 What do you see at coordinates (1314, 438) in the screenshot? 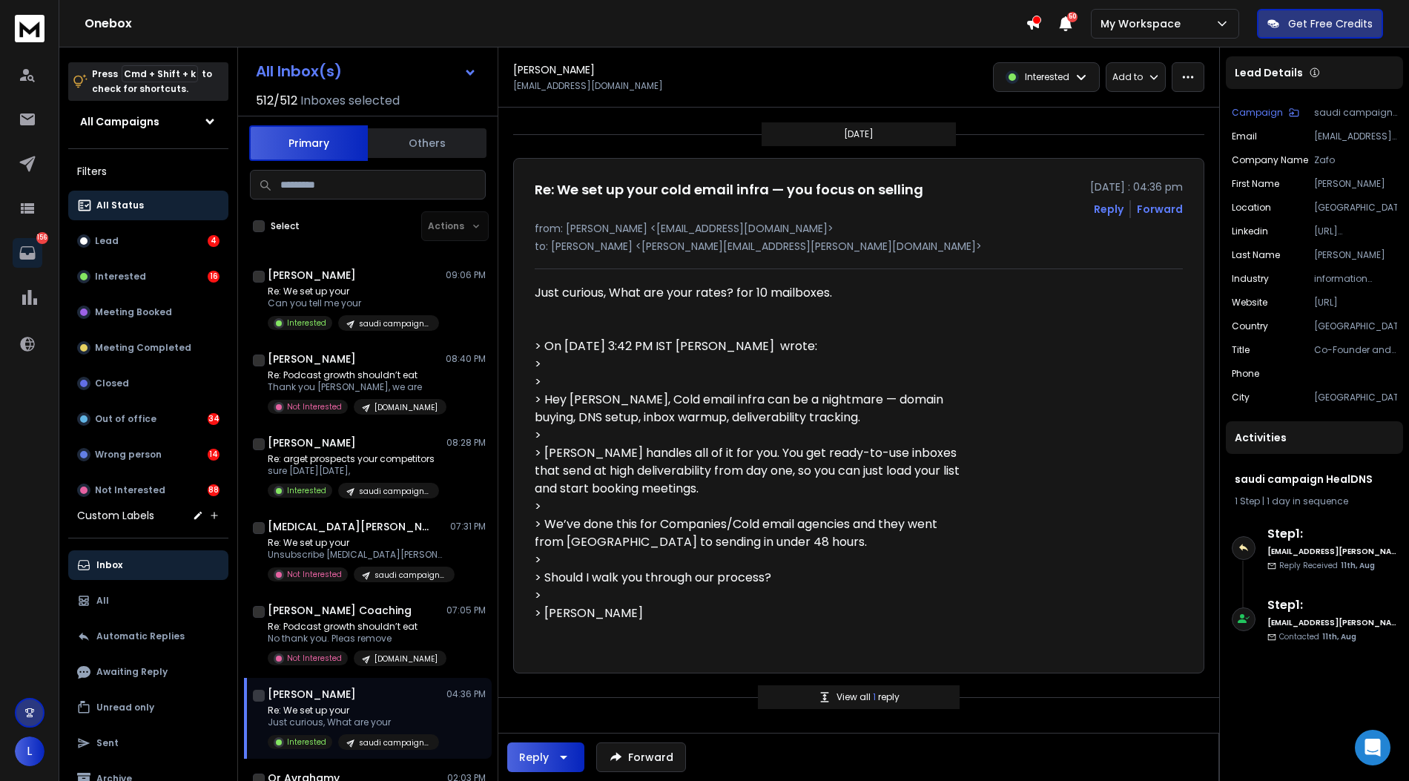
I see `div: Activities` at bounding box center [1314, 438].